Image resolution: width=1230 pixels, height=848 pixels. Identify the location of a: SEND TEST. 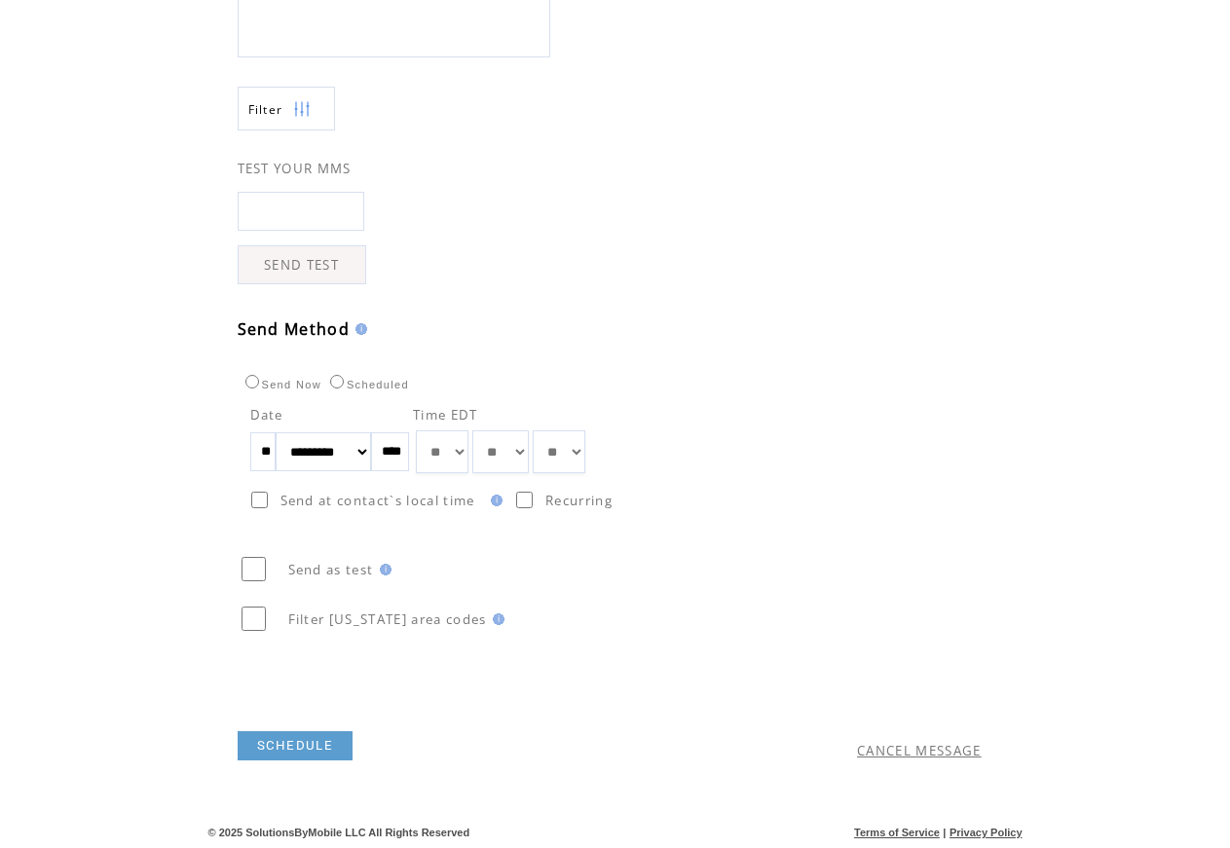
(302, 265).